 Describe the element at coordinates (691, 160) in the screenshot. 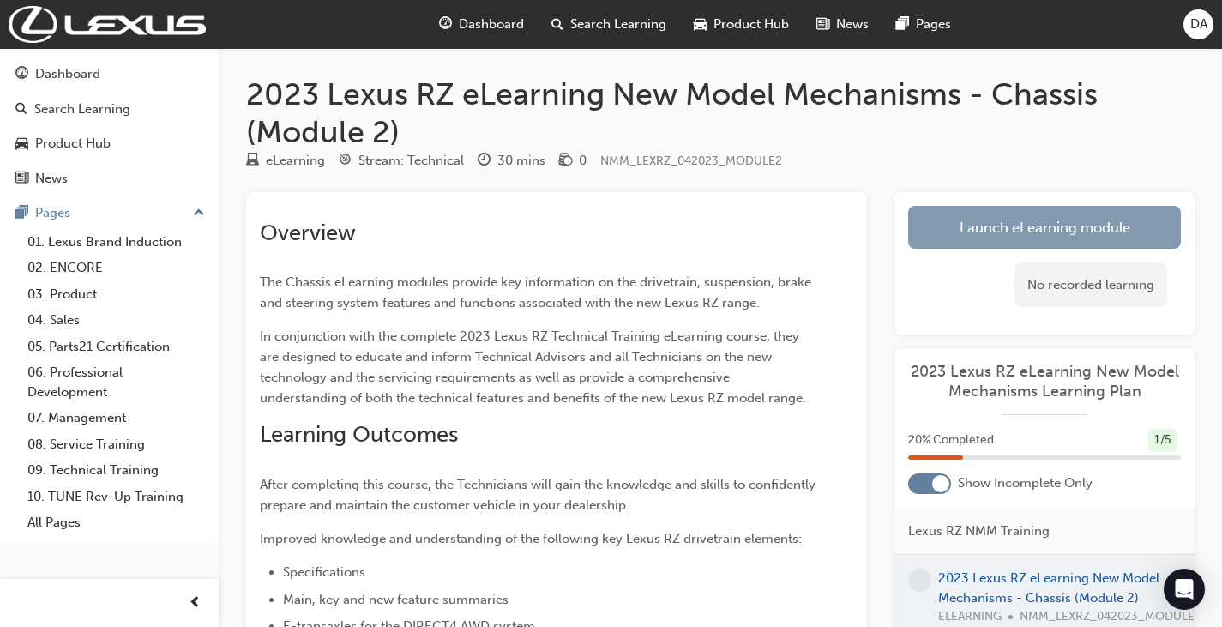

I see `span: Learning resource code` at that location.